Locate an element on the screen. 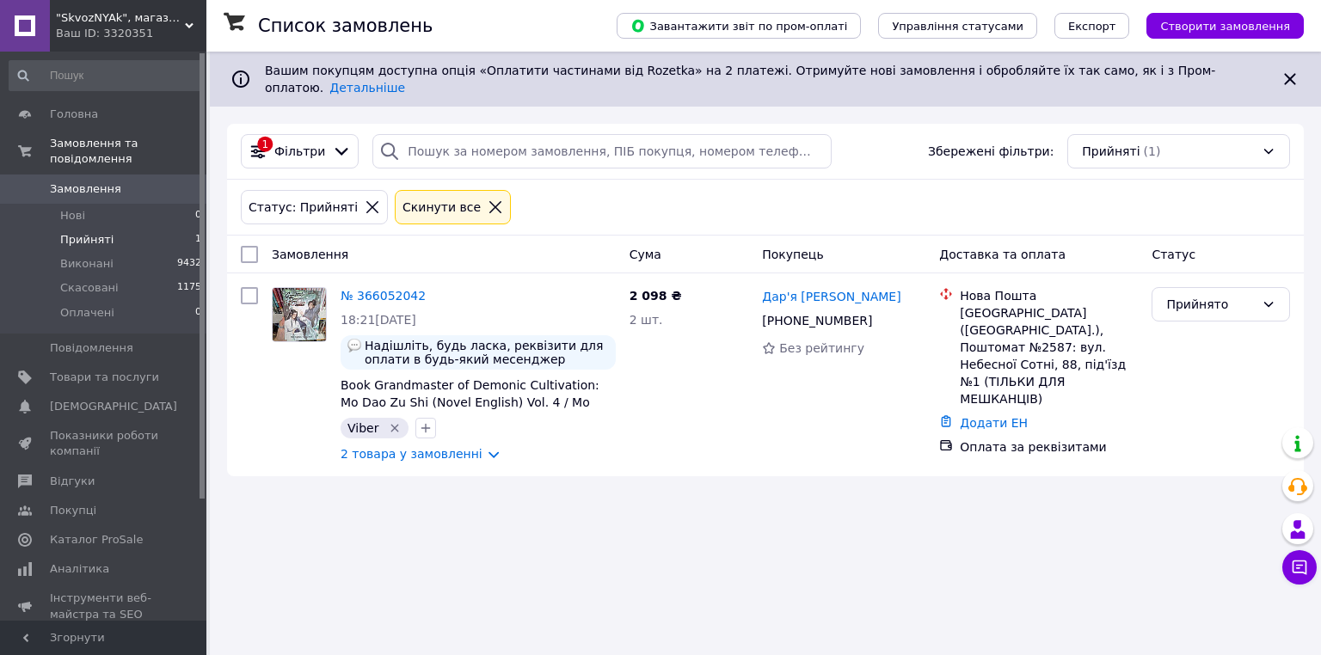 The image size is (1321, 655). img: :speech_balloon: is located at coordinates (354, 346).